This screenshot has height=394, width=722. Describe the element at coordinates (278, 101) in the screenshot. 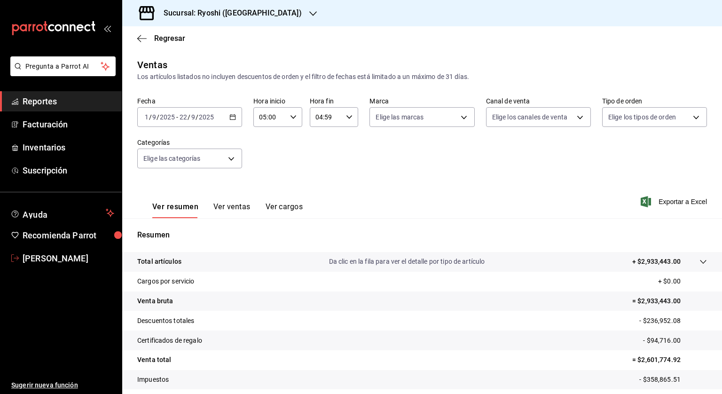

I see `label: Hora inicio` at that location.